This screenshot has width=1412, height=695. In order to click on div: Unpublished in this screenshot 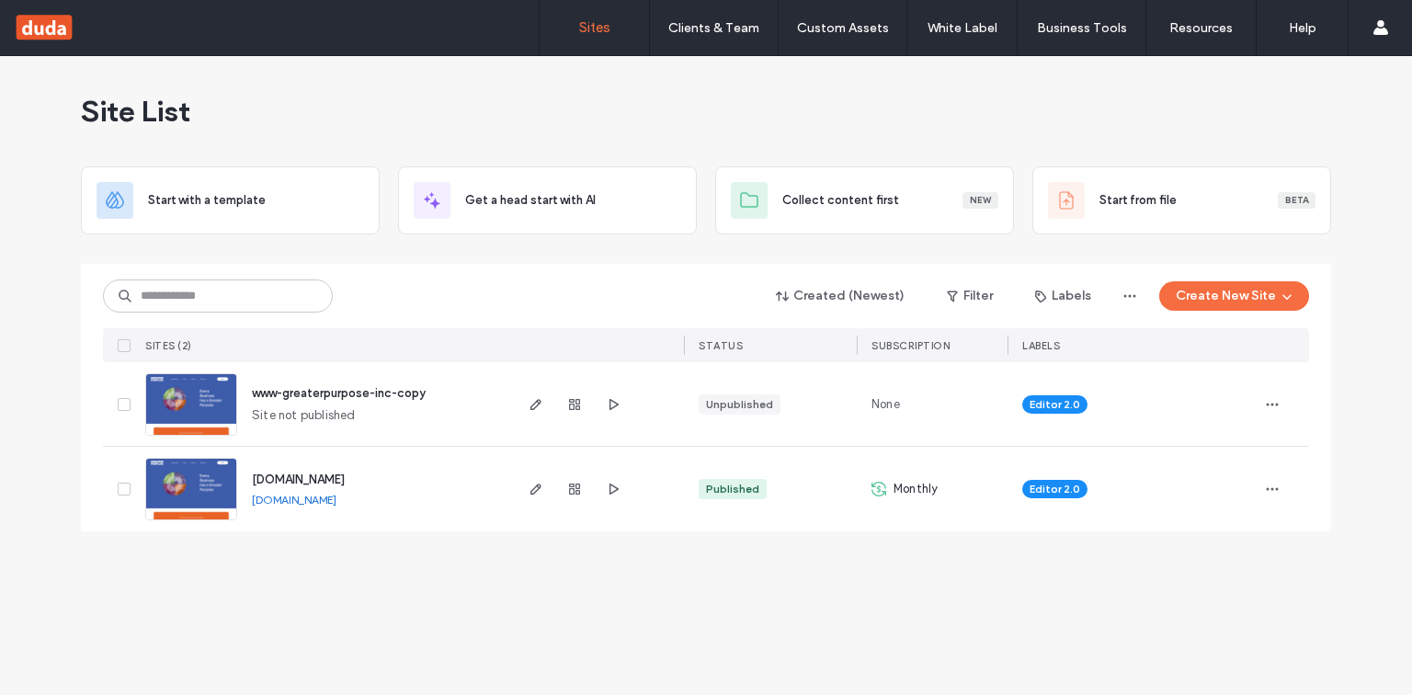, I will do `click(739, 404)`.